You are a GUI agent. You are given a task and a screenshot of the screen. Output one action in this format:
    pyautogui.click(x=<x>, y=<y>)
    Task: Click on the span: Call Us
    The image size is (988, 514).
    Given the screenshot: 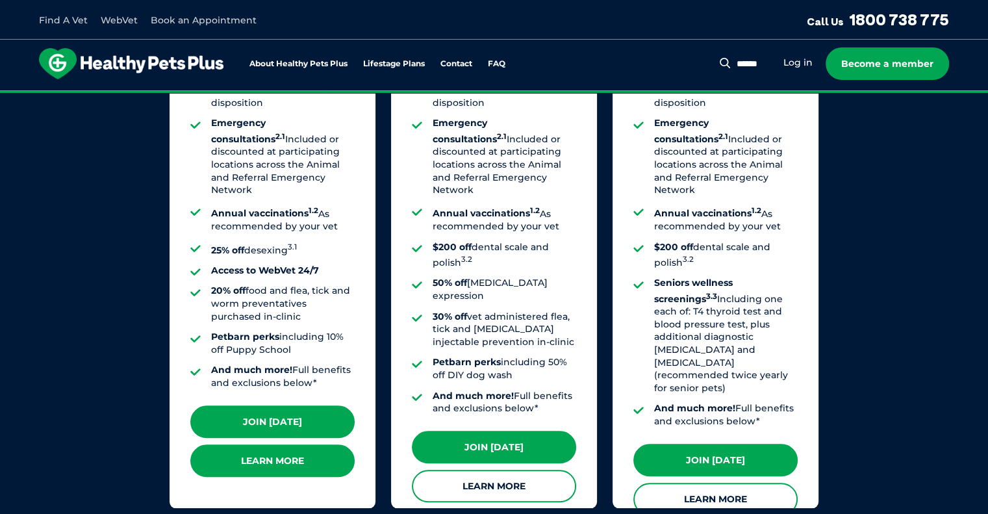 What is the action you would take?
    pyautogui.click(x=825, y=21)
    